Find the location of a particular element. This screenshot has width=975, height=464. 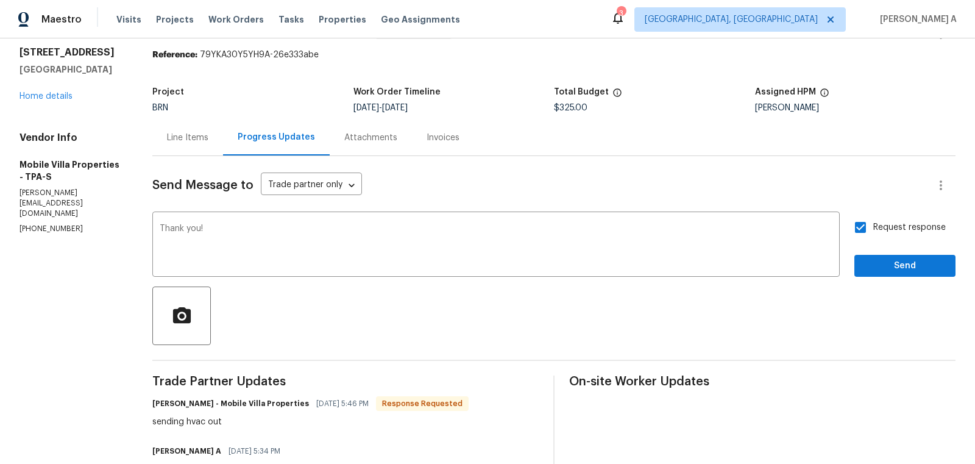

h4: Vendor Info is located at coordinates (71, 138).